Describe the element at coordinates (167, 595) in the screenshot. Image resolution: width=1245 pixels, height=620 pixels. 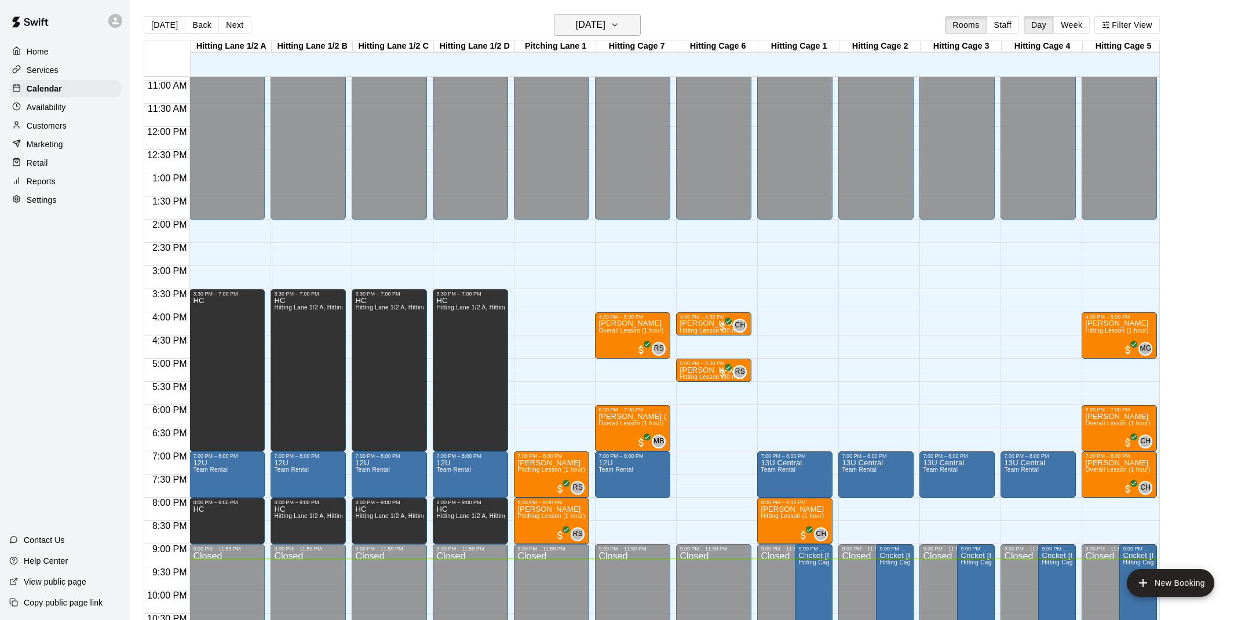
I see `span: 10:00 PM` at that location.